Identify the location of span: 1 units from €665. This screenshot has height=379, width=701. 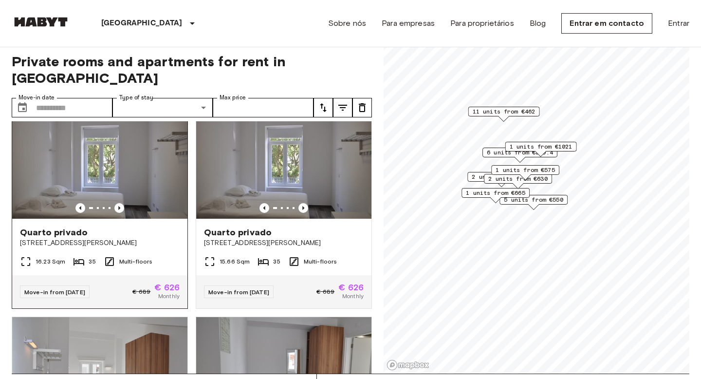
(496, 193).